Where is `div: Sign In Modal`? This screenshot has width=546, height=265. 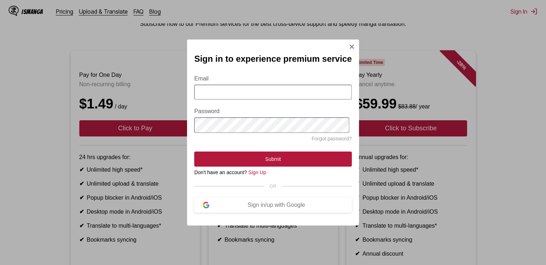 div: Sign In Modal is located at coordinates (273, 132).